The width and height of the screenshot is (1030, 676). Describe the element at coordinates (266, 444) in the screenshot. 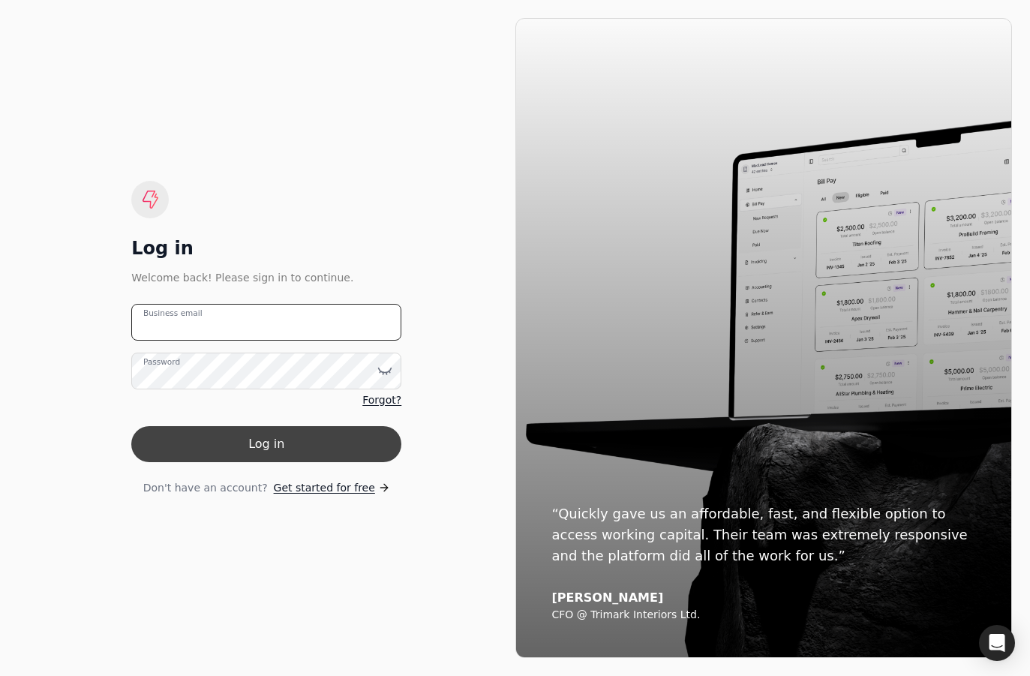

I see `button: Log in` at that location.